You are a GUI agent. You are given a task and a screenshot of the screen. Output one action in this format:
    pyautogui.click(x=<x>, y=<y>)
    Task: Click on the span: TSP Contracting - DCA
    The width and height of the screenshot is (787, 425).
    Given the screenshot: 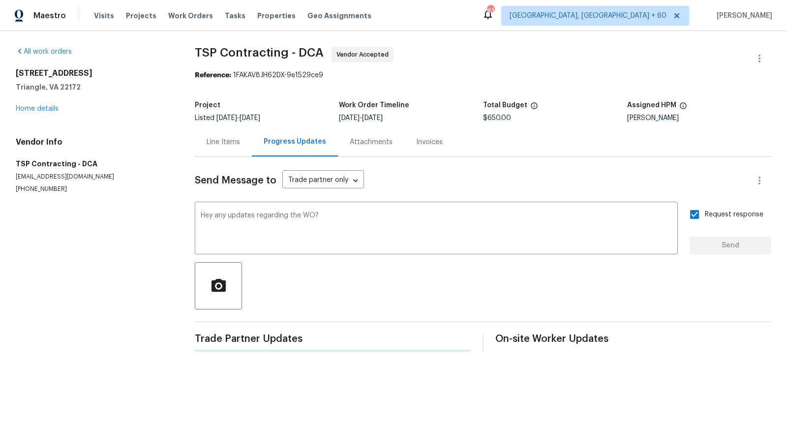 What is the action you would take?
    pyautogui.click(x=259, y=53)
    